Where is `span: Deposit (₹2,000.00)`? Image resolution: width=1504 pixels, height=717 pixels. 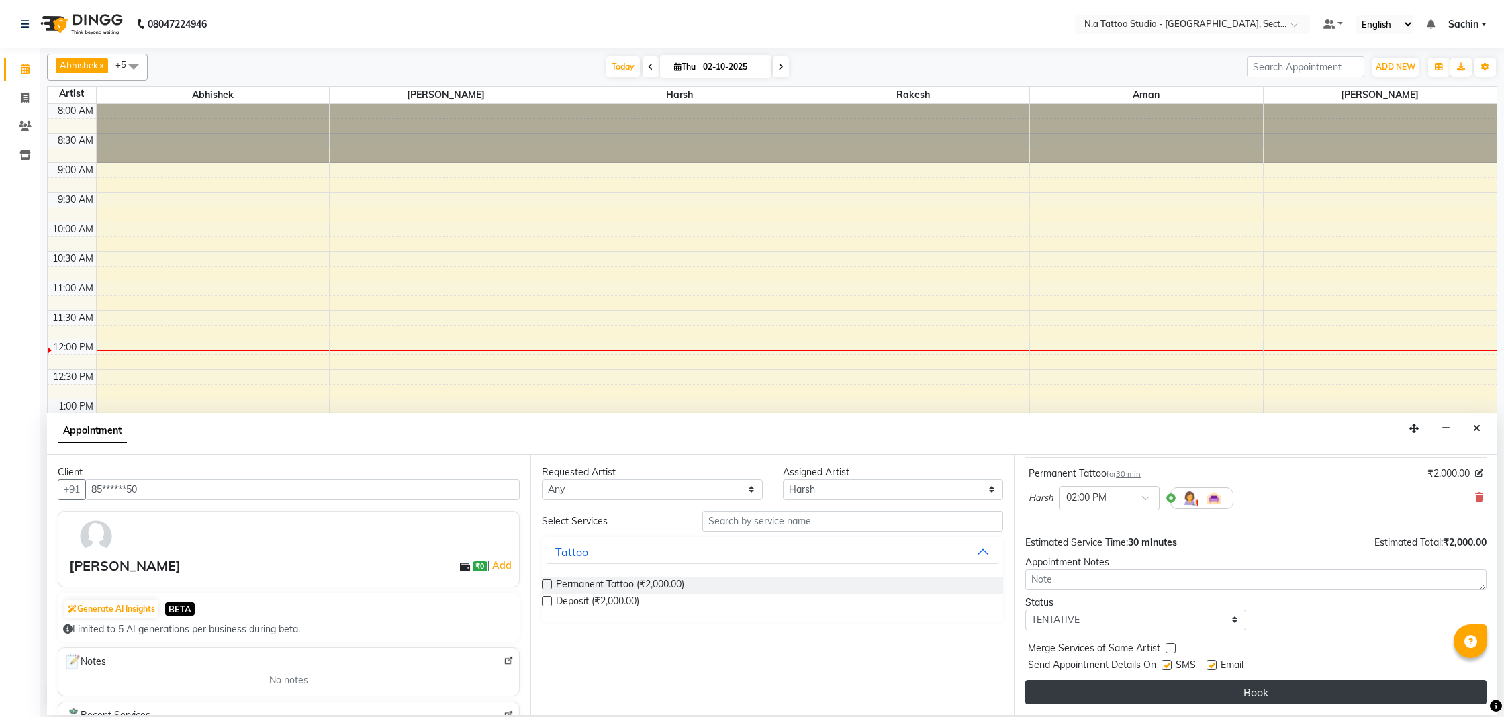 span: Deposit (₹2,000.00) is located at coordinates (597, 602).